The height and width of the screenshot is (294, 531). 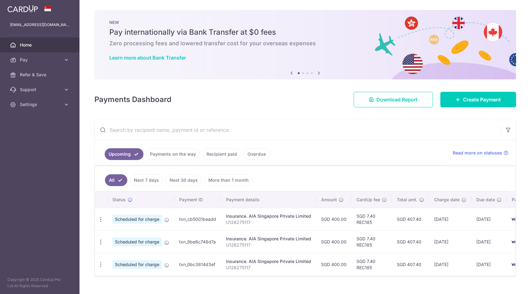 I want to click on a: Next 30 days, so click(x=183, y=180).